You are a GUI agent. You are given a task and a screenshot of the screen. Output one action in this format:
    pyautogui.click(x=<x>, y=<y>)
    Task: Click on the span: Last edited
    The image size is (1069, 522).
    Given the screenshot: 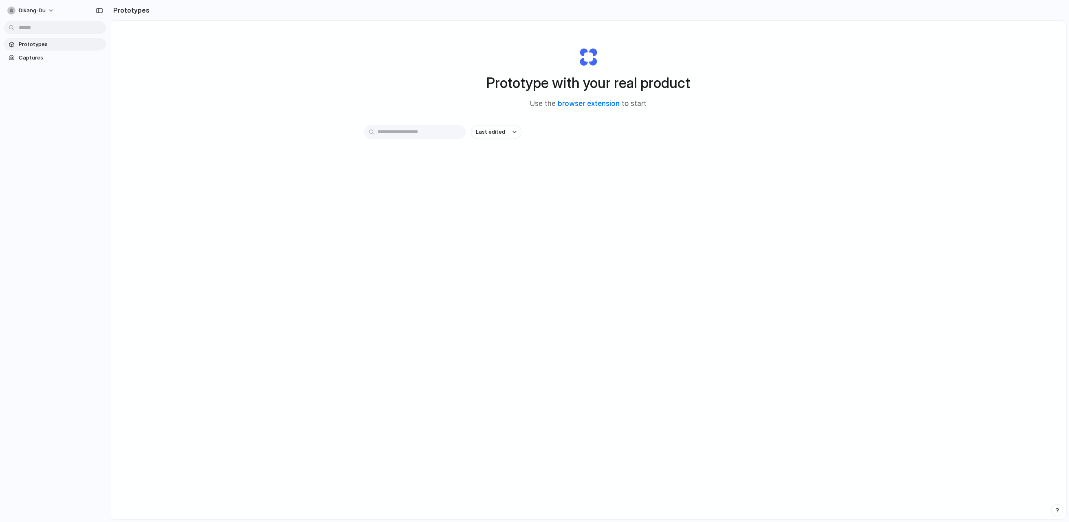 What is the action you would take?
    pyautogui.click(x=490, y=132)
    